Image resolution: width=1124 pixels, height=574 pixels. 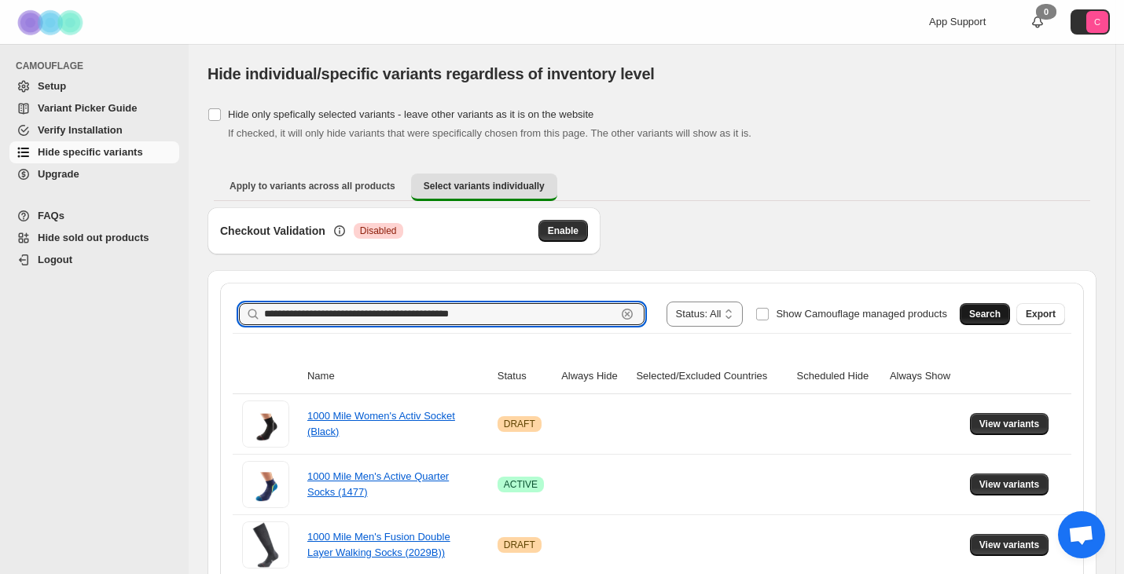 What do you see at coordinates (593, 376) in the screenshot?
I see `th: Always Hide` at bounding box center [593, 376].